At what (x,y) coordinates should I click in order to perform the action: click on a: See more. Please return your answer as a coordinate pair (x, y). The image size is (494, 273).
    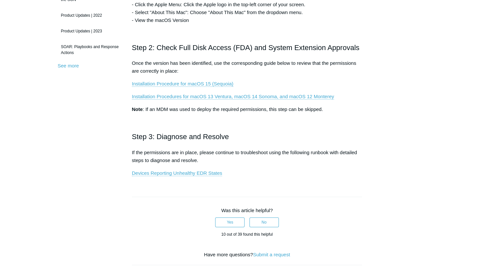
    Looking at the image, I should click on (68, 65).